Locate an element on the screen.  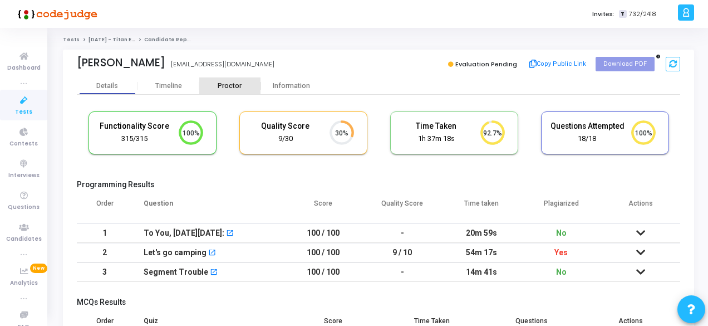
h5: Programming Results is located at coordinates (379, 184).